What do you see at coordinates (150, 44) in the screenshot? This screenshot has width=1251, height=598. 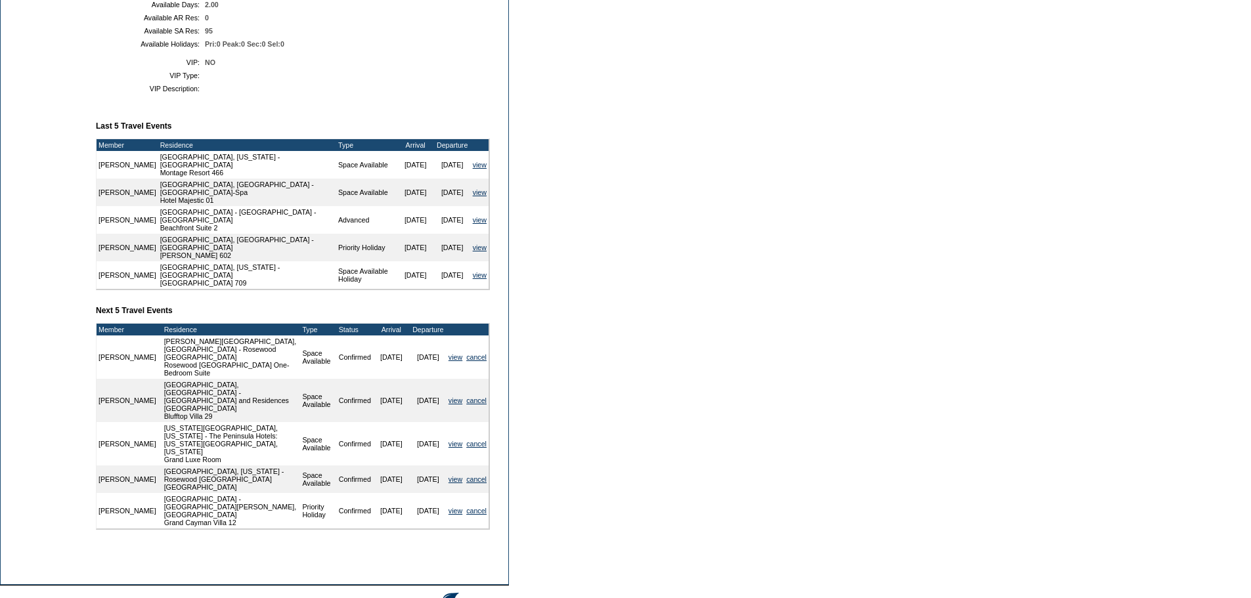 I see `td: Available Holidays:` at bounding box center [150, 44].